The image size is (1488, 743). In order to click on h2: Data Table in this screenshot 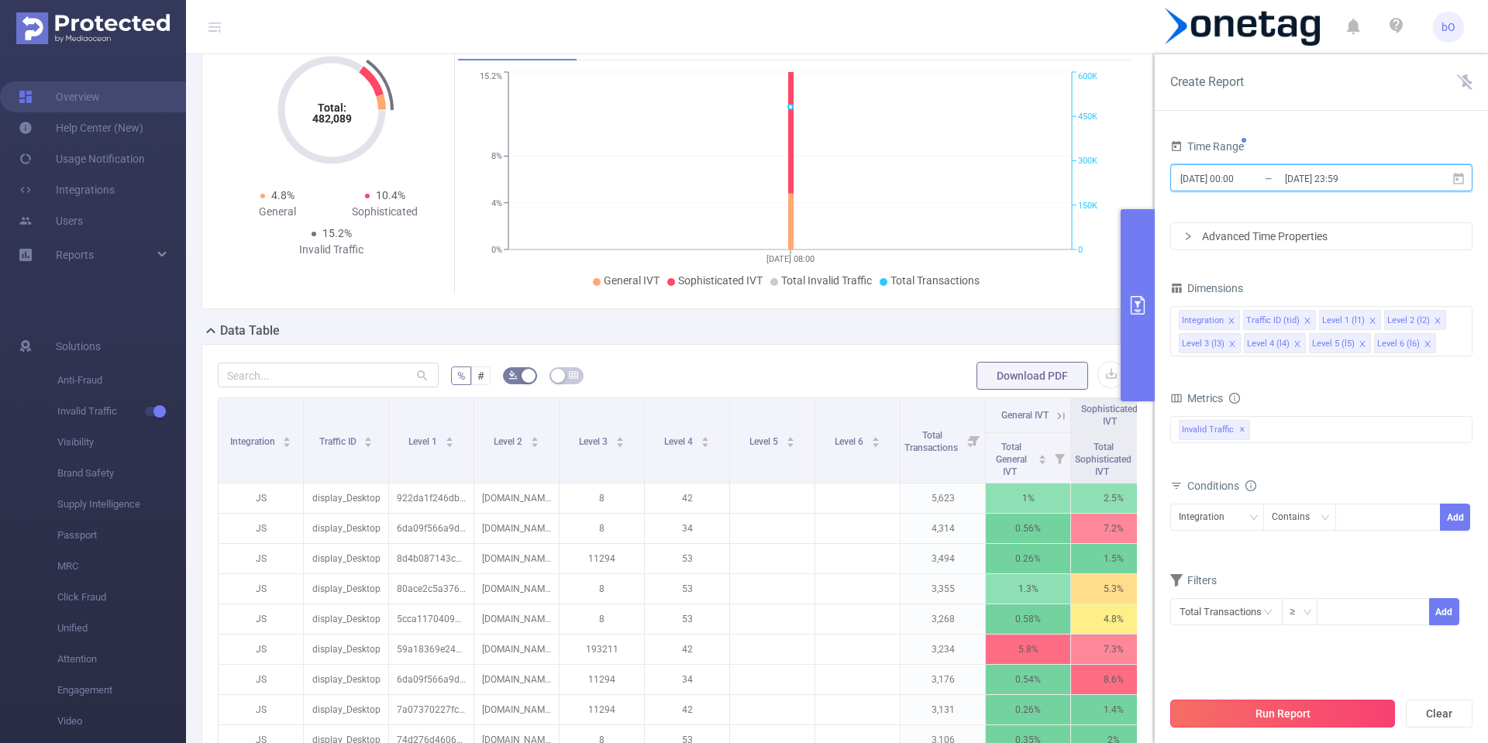, I will do `click(249, 331)`.